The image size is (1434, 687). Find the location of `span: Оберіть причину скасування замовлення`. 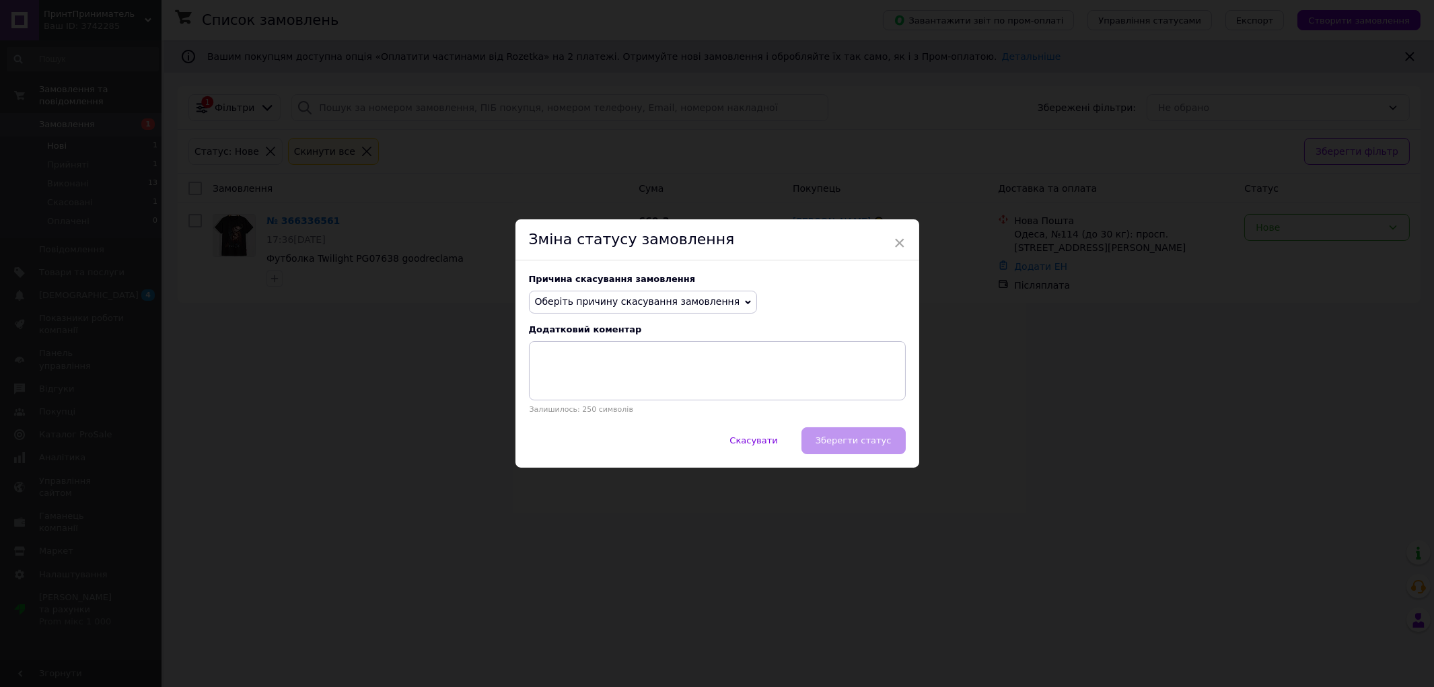

span: Оберіть причину скасування замовлення is located at coordinates (637, 301).